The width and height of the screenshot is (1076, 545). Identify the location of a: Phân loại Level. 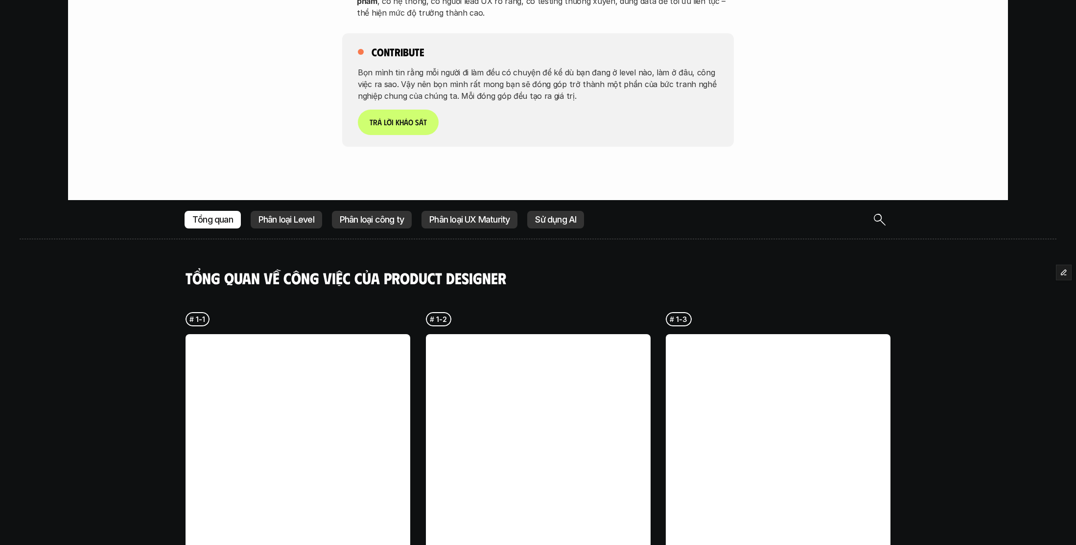
(286, 220).